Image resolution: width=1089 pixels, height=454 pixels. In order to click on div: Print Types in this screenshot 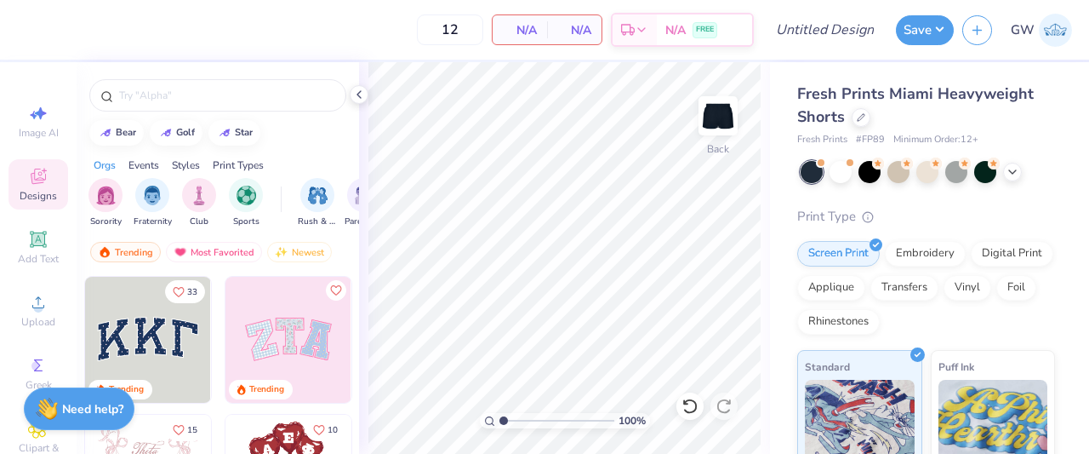, I will do `click(238, 165)`.